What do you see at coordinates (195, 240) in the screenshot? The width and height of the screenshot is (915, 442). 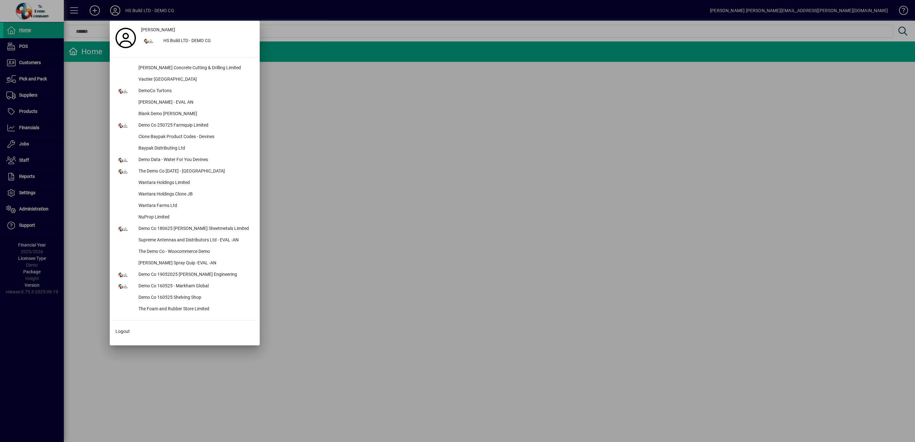 I see `div: Supreme Antennas and Distributors Ltd - EVAL -AN` at bounding box center [195, 240].